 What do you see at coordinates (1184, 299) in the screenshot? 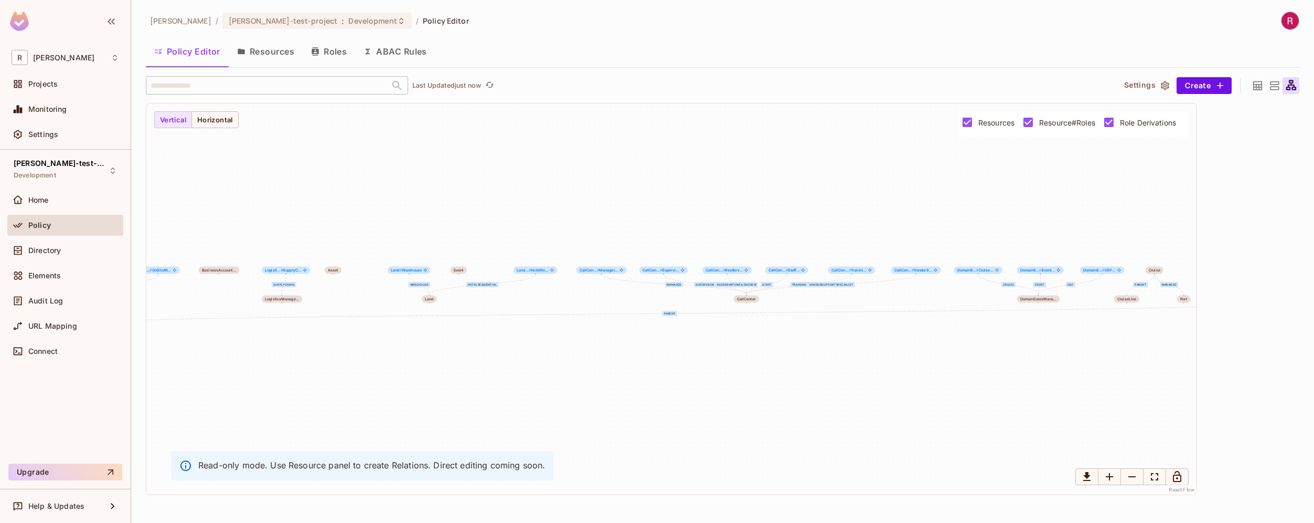
I see `span: Port` at bounding box center [1184, 299].